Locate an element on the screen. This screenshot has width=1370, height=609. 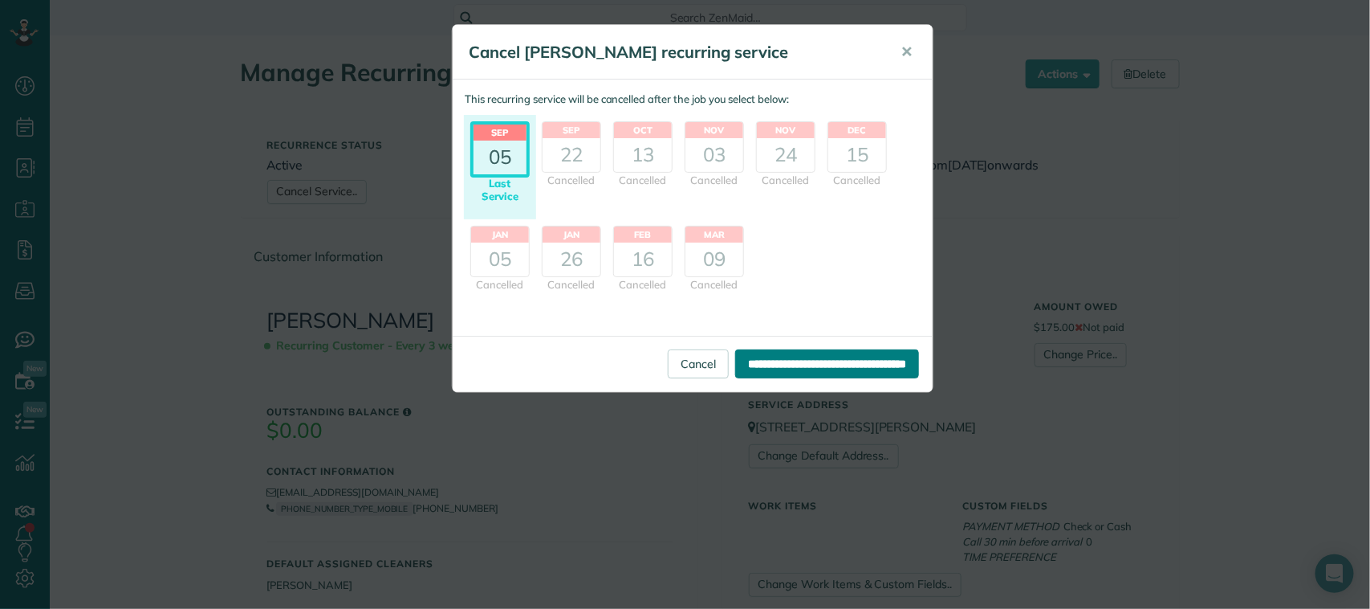
div: 09 is located at coordinates (715, 259).